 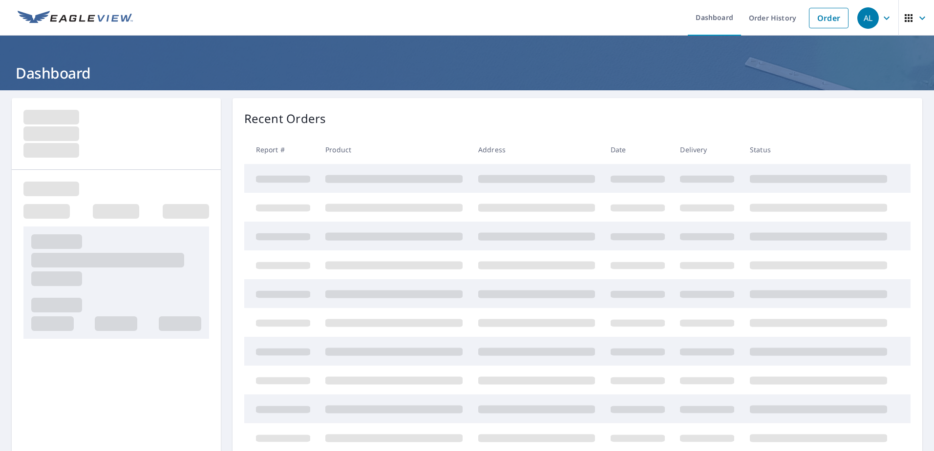 What do you see at coordinates (637, 149) in the screenshot?
I see `th: Date` at bounding box center [637, 149].